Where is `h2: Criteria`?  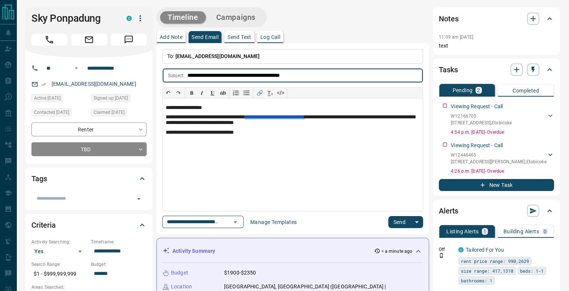
h2: Criteria is located at coordinates (43, 225).